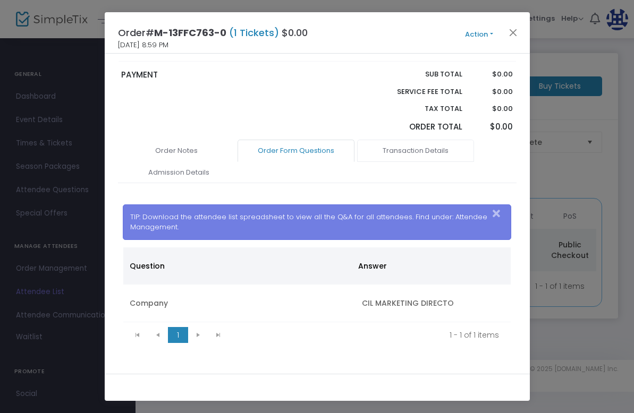 The width and height of the screenshot is (634, 413). I want to click on button: Action, so click(479, 35).